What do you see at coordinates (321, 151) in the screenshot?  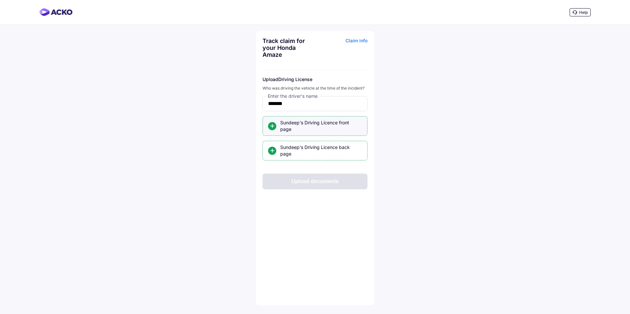 I see `div: Sundeep's Driving Licence back page` at bounding box center [321, 151].